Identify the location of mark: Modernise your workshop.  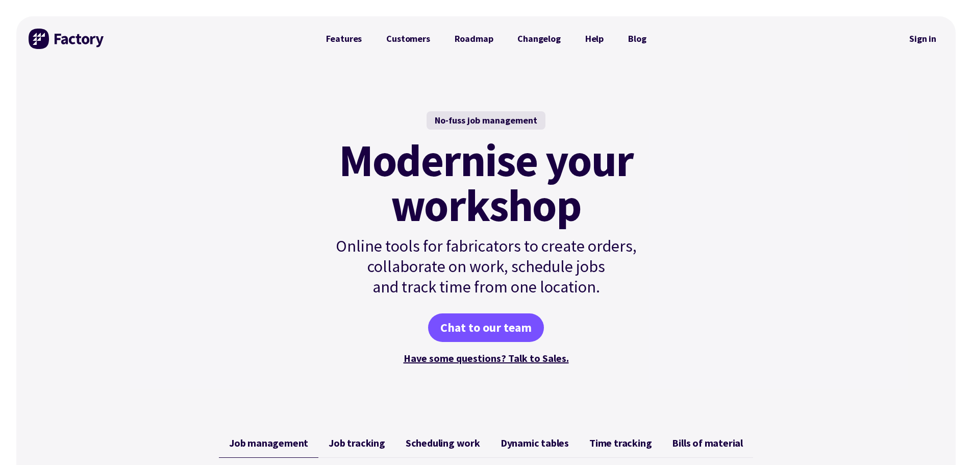
(486, 183).